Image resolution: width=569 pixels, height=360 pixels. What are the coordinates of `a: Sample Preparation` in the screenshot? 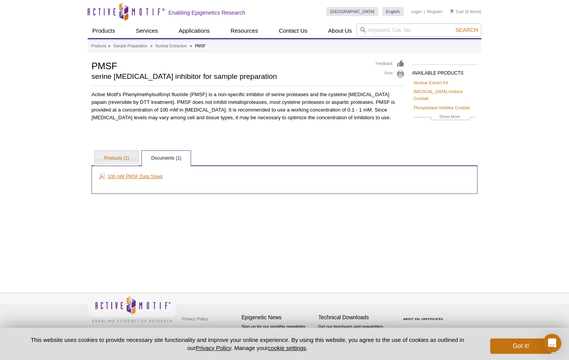 It's located at (130, 46).